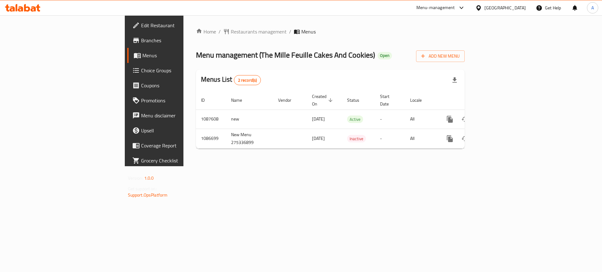 The width and height of the screenshot is (602, 272). Describe the element at coordinates (592, 8) in the screenshot. I see `span: A` at that location.